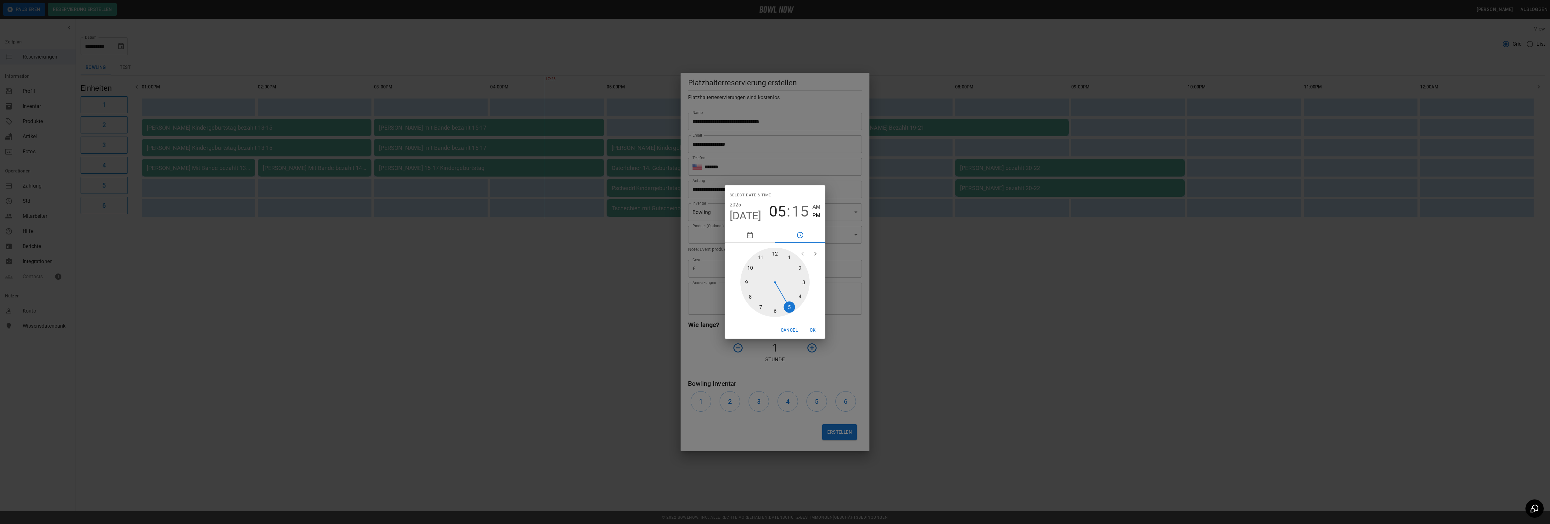 The width and height of the screenshot is (1550, 524). Describe the element at coordinates (800, 212) in the screenshot. I see `button: 15` at that location.